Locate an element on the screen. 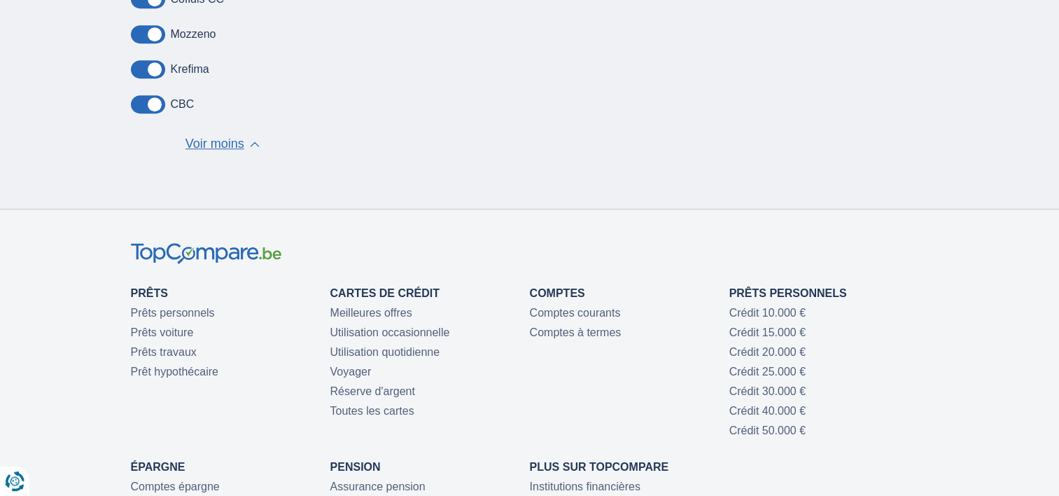 The width and height of the screenshot is (1059, 496). a: Assurance pension is located at coordinates (378, 486).